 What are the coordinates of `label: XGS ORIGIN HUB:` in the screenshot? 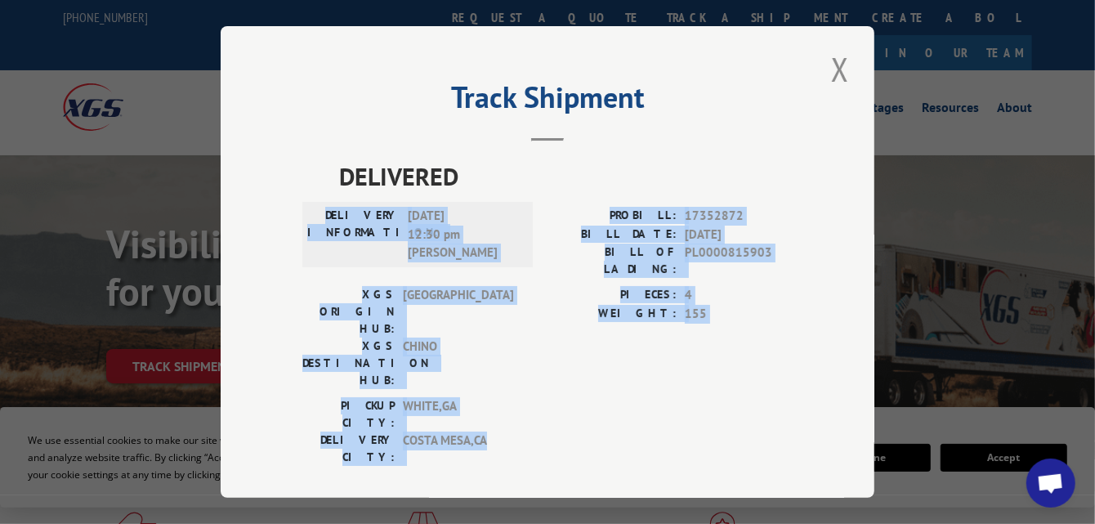 It's located at (348, 311).